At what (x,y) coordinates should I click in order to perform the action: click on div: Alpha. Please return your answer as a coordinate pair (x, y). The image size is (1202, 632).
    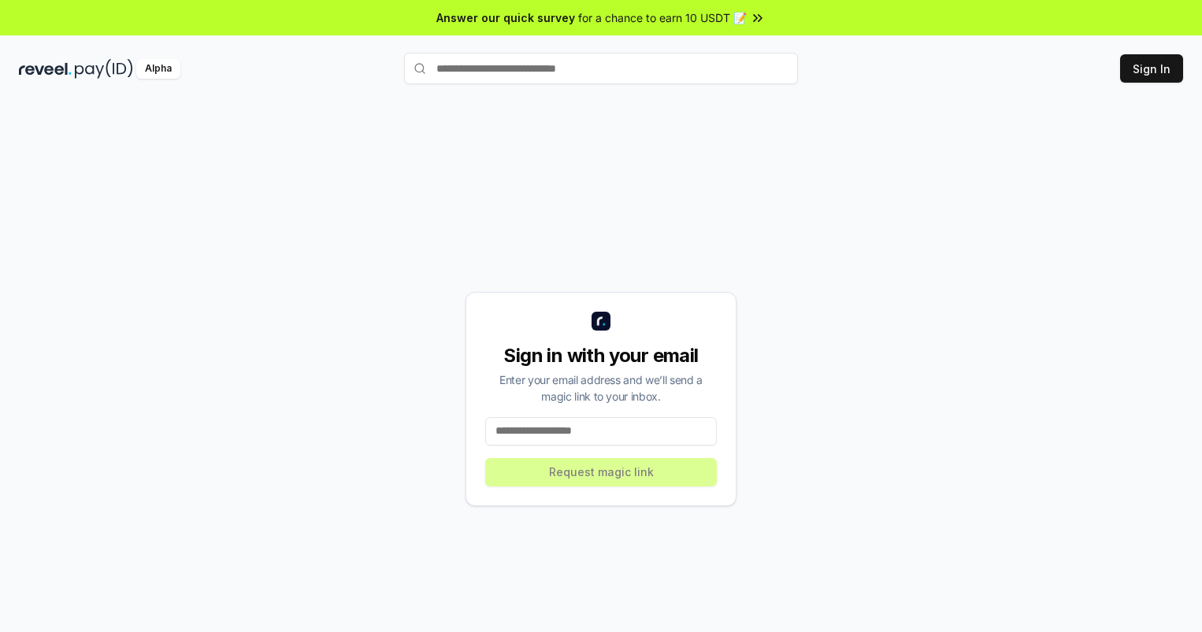
    Looking at the image, I should click on (158, 69).